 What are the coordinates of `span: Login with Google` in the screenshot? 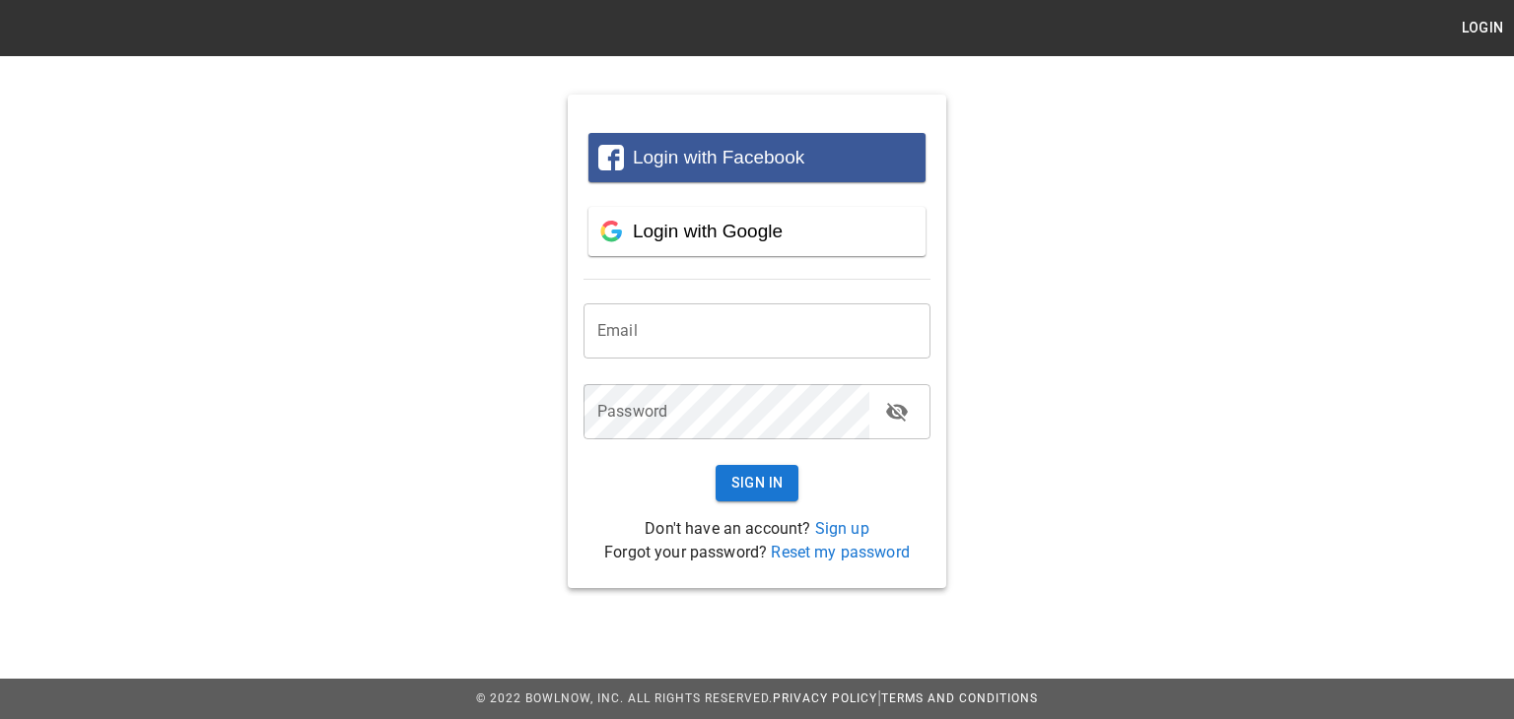 It's located at (708, 231).